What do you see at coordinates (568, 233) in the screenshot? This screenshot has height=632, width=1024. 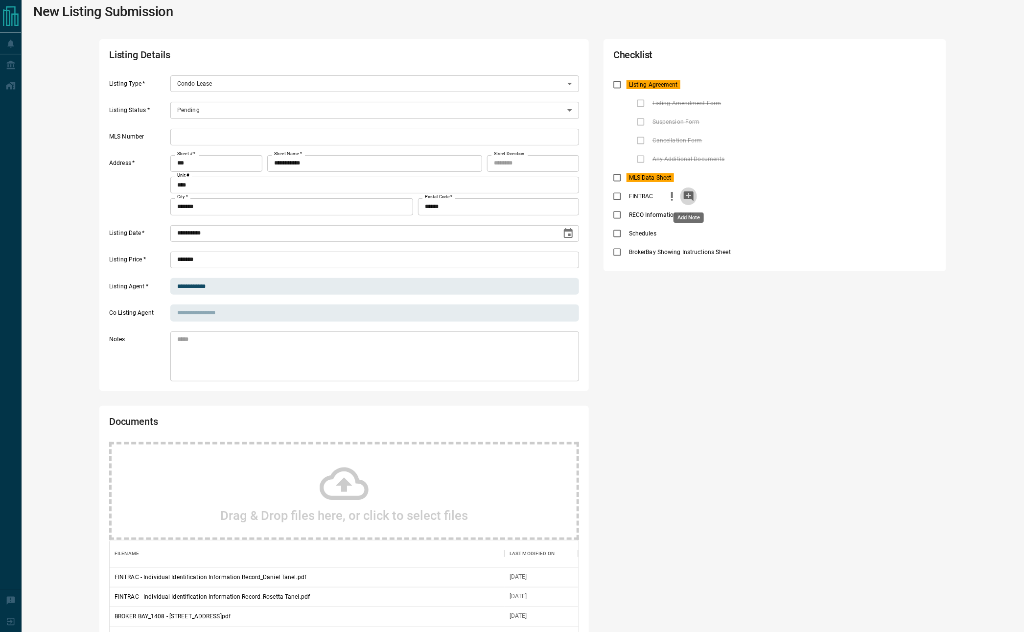 I see `button: Choose date, selected date is Aug 16, 2025` at bounding box center [568, 233].